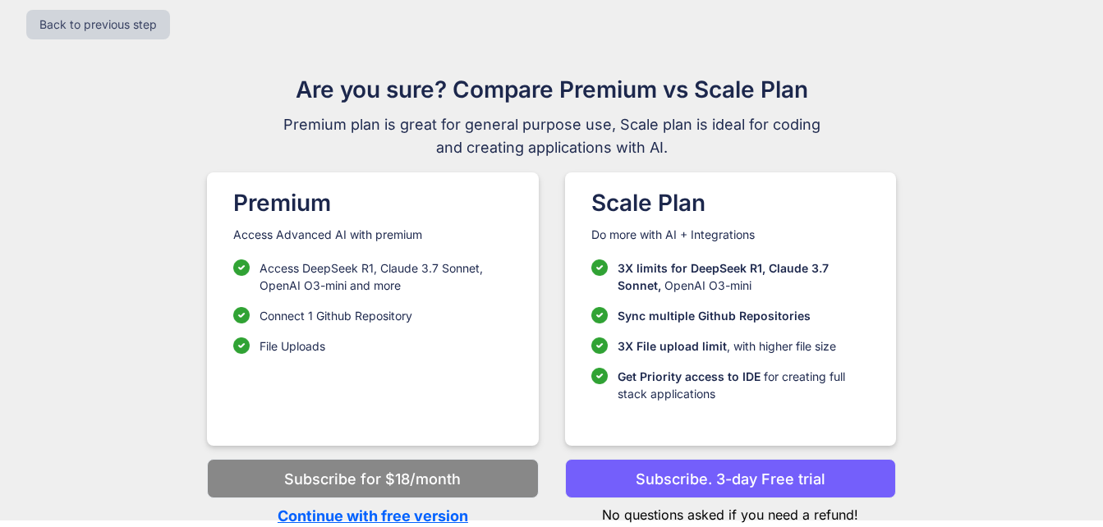  What do you see at coordinates (336, 315) in the screenshot?
I see `p: Connect 1 Github Repository` at bounding box center [336, 315].